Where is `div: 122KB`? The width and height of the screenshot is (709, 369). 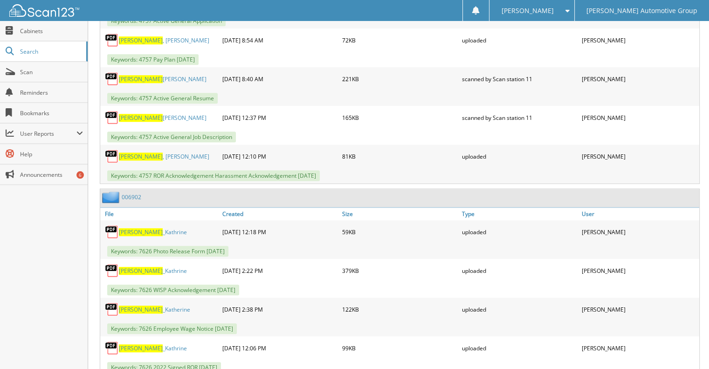 div: 122KB is located at coordinates (400, 309).